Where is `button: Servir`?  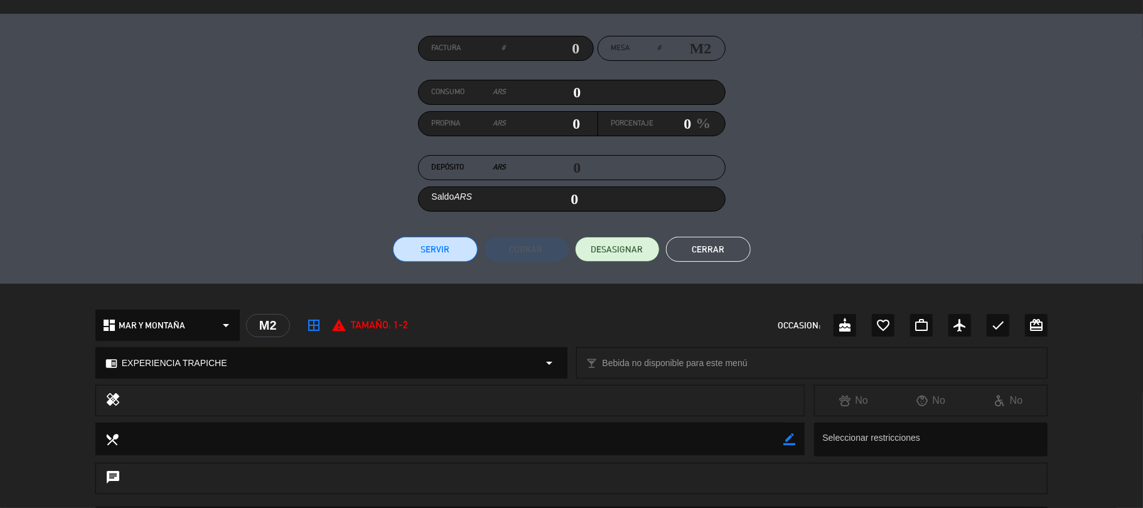 button: Servir is located at coordinates (435, 249).